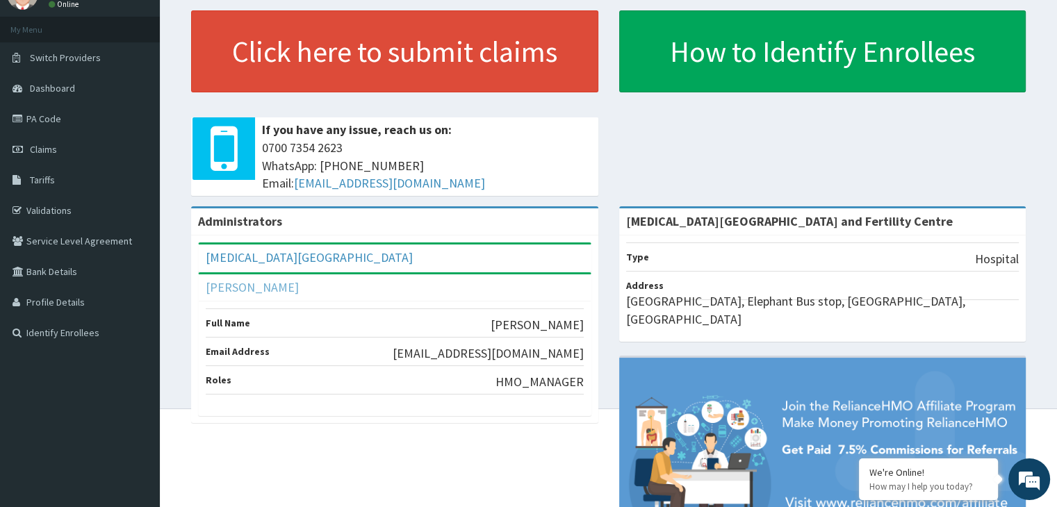 The image size is (1057, 507). I want to click on b: Administrators, so click(240, 221).